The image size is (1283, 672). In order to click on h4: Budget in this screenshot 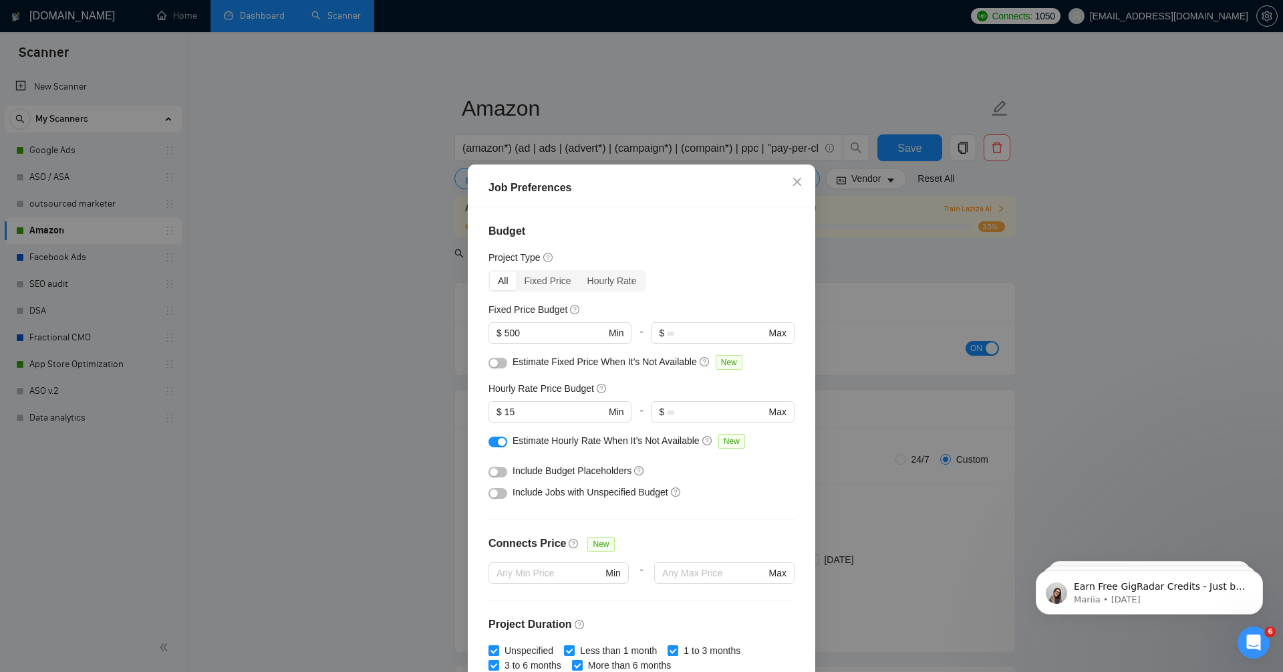, I will do `click(642, 231)`.